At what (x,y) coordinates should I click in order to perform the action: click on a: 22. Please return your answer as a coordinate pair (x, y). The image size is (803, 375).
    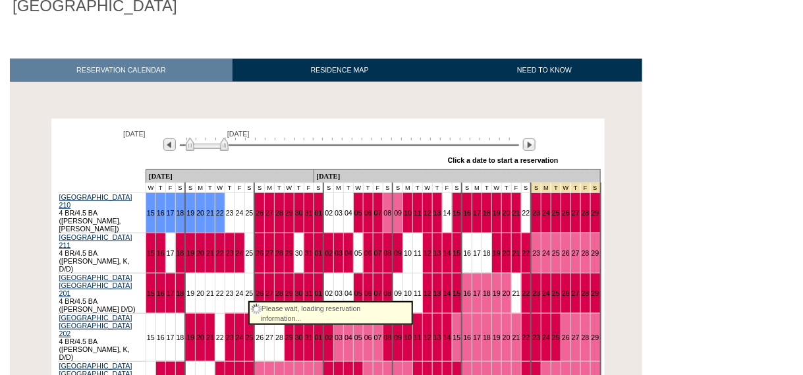
    Looking at the image, I should click on (526, 253).